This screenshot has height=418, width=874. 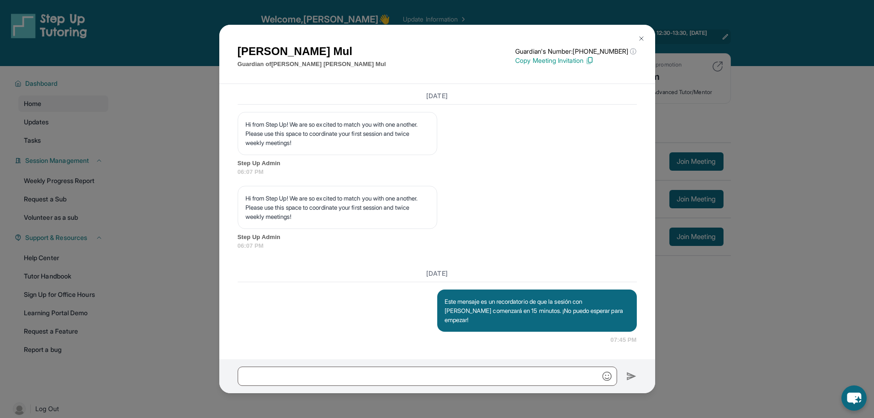 What do you see at coordinates (641, 39) in the screenshot?
I see `img: Close Icon` at bounding box center [641, 39].